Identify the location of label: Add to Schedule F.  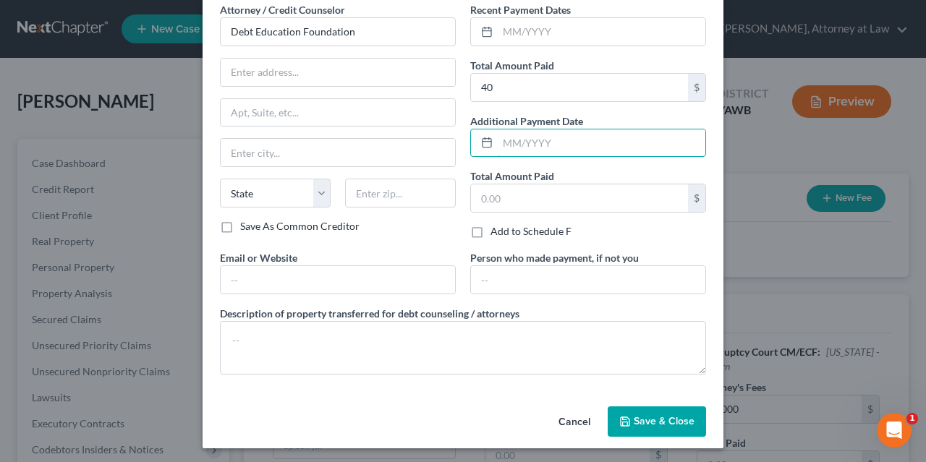
(531, 232).